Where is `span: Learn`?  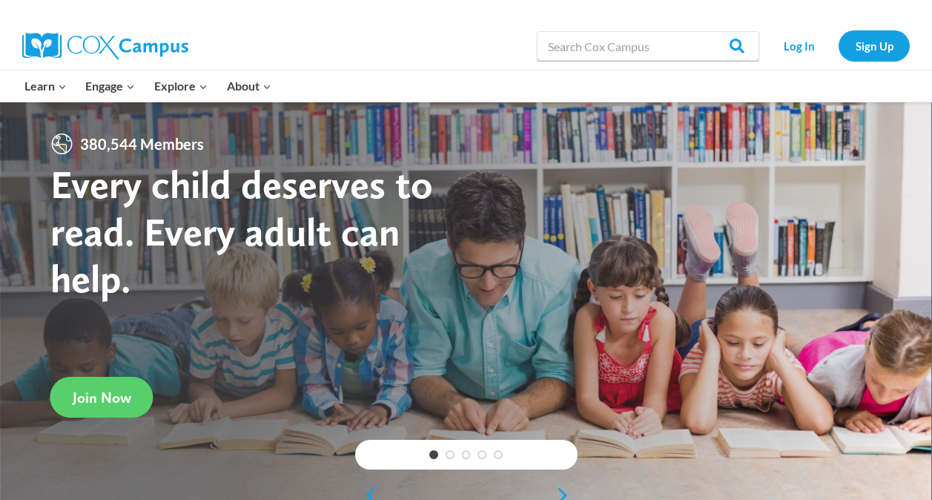 span: Learn is located at coordinates (45, 86).